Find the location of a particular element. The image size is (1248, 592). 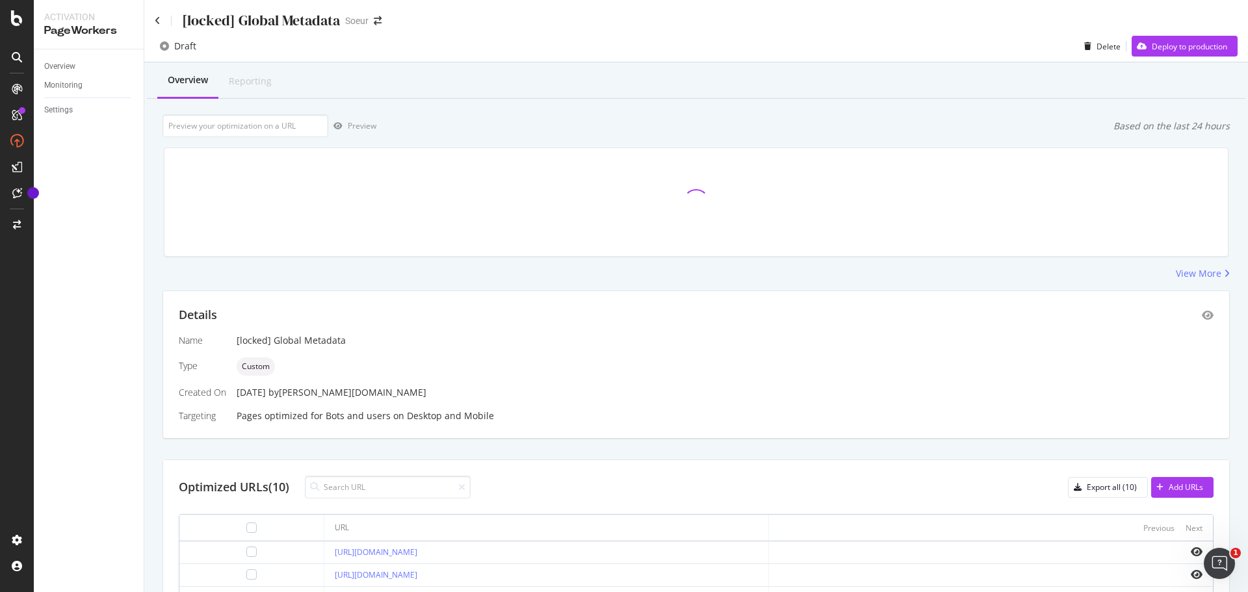

div: Activation is located at coordinates (88, 17).